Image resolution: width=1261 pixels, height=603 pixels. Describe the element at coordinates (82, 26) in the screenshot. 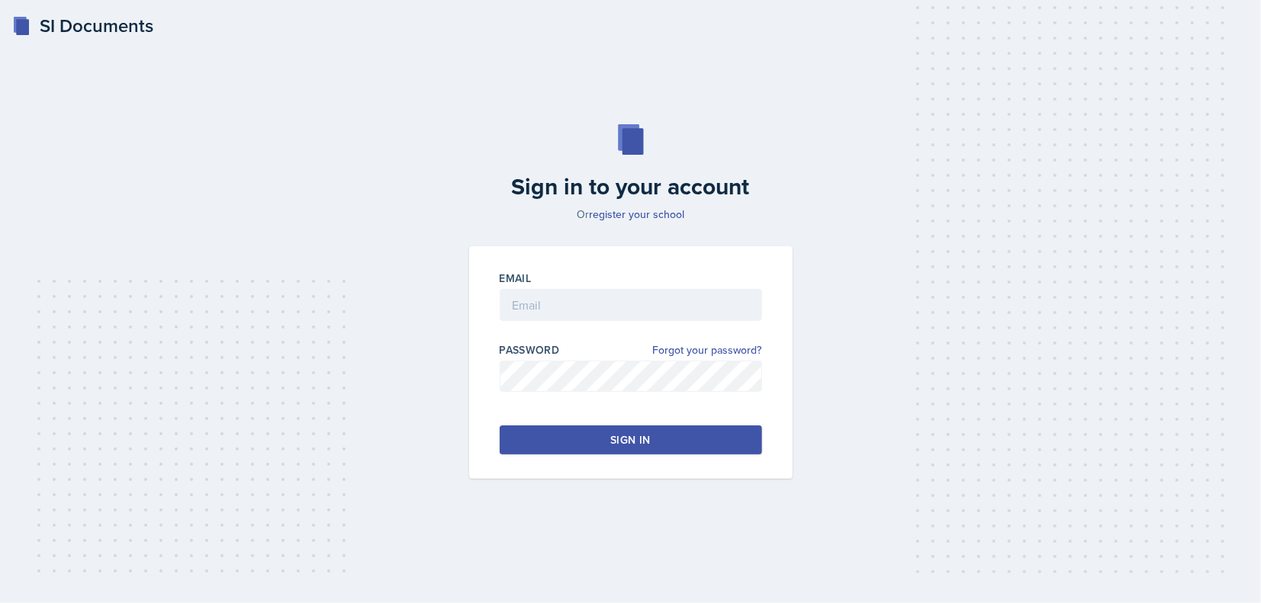

I see `a: SI Documents` at that location.